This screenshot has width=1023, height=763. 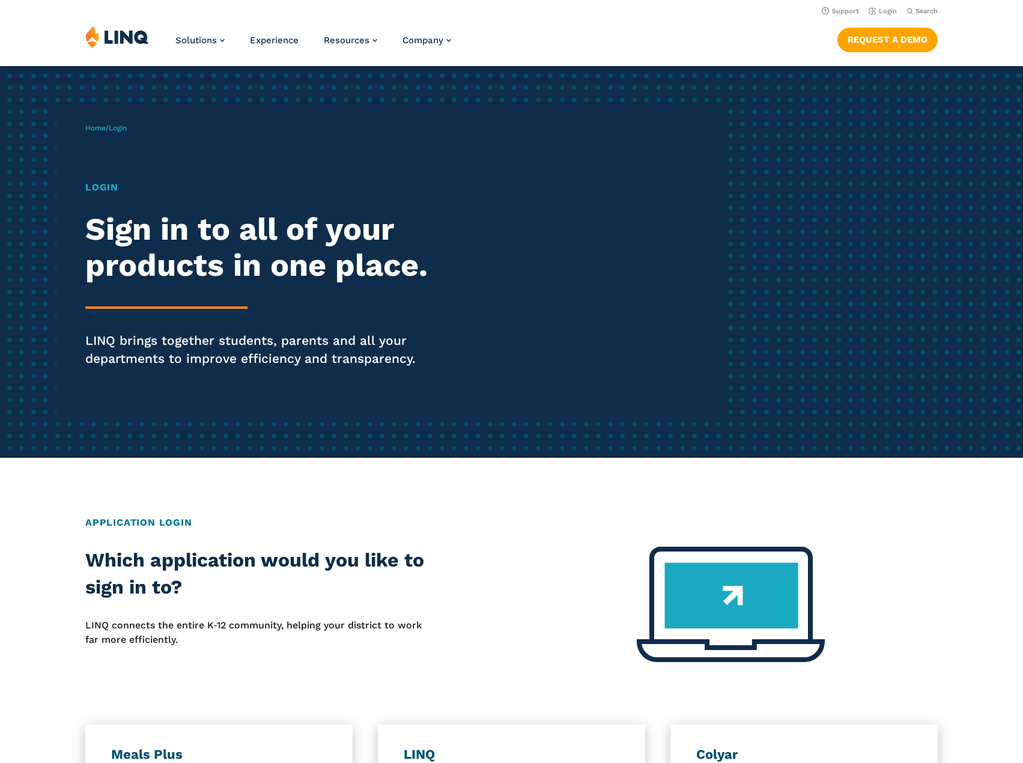 I want to click on h3: Colyar, so click(x=804, y=755).